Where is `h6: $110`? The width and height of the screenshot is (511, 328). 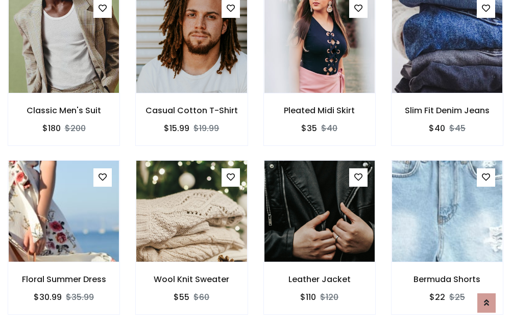
h6: $110 is located at coordinates (308, 297).